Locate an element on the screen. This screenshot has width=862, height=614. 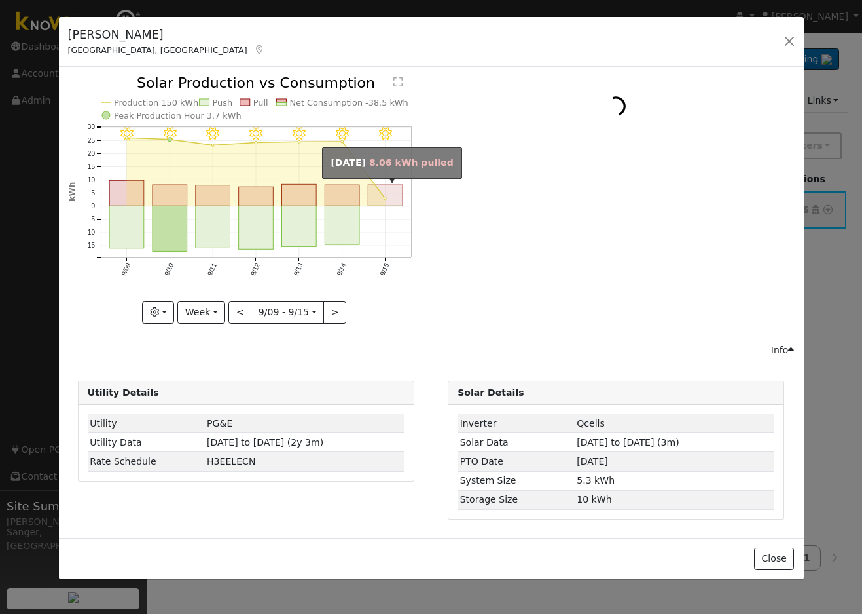
button: Week is located at coordinates (201, 312).